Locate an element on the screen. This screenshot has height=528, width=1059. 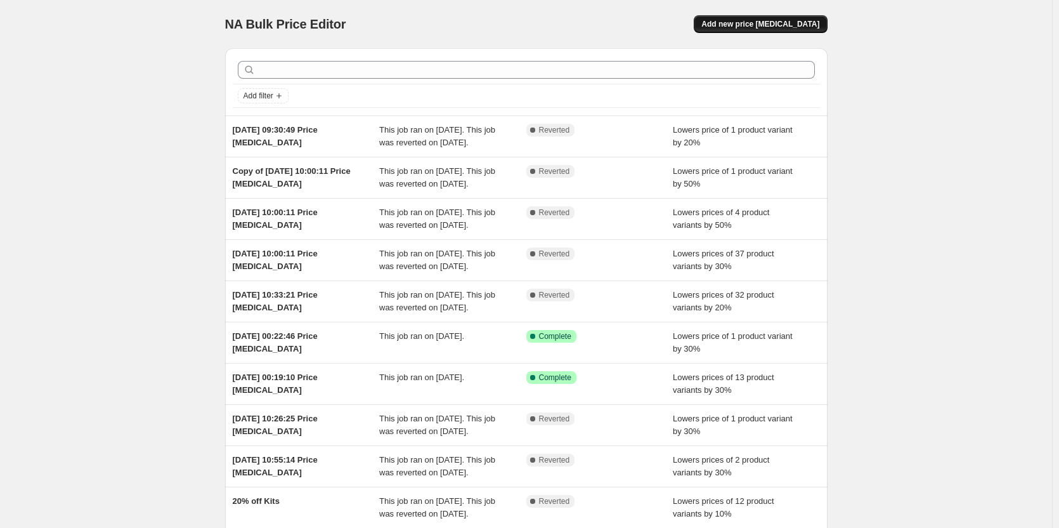
span: Lowers prices of 32 product variants by 20% is located at coordinates (724, 301).